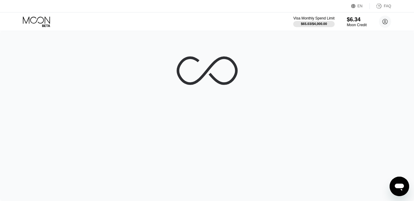 This screenshot has width=414, height=201. Describe the element at coordinates (314, 18) in the screenshot. I see `div: Visa Monthly Spend Limit` at that location.